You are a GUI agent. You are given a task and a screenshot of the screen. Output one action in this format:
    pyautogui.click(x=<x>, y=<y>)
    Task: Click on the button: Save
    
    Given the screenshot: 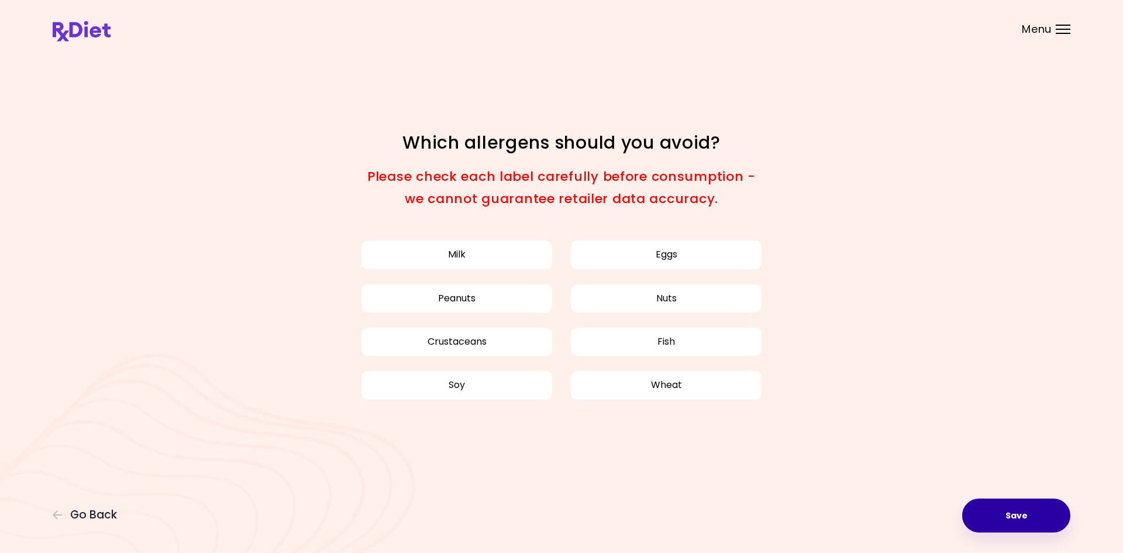 What is the action you would take?
    pyautogui.click(x=1016, y=515)
    